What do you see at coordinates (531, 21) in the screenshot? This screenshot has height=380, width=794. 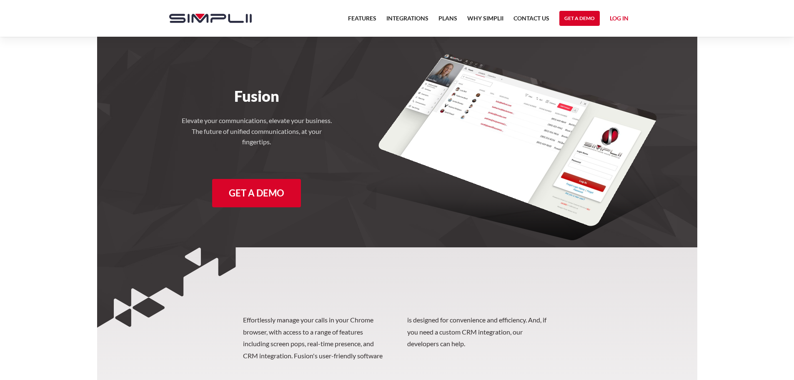 I see `a: Contact US` at bounding box center [531, 21].